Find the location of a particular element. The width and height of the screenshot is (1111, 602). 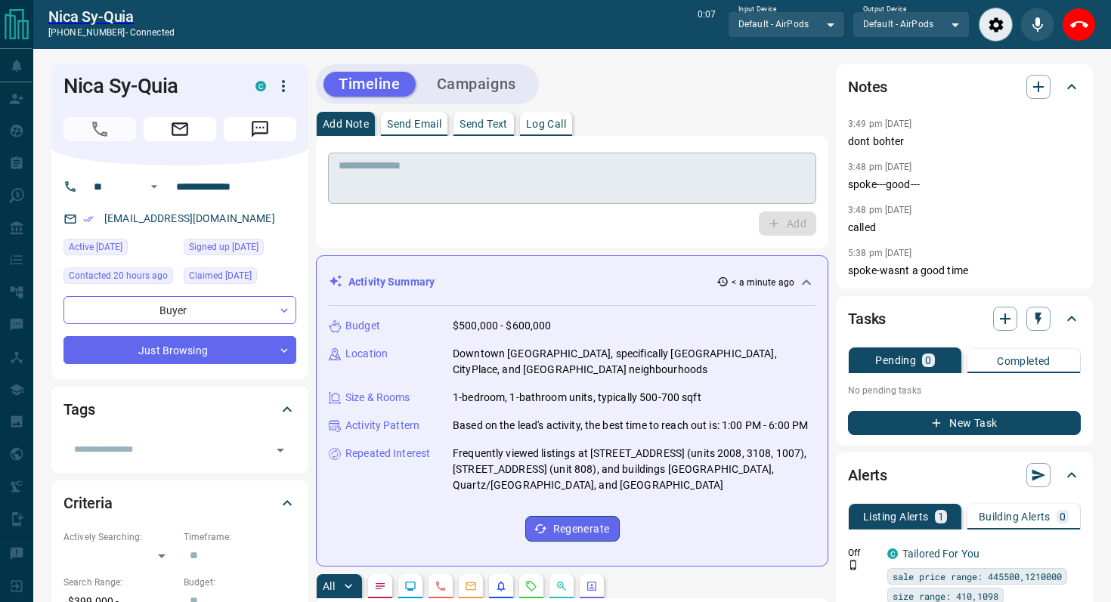

div: Fri May 01 2020 is located at coordinates (240, 278).